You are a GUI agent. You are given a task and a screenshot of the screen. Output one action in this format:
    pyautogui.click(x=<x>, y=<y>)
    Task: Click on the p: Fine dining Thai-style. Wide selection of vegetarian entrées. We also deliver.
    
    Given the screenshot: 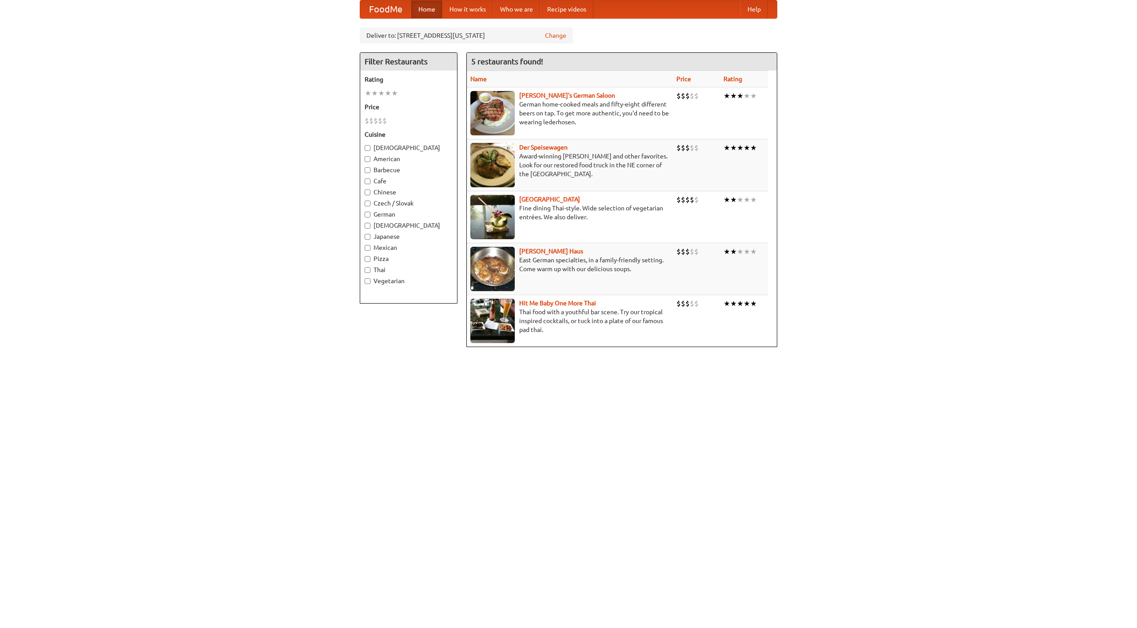 What is the action you would take?
    pyautogui.click(x=570, y=213)
    